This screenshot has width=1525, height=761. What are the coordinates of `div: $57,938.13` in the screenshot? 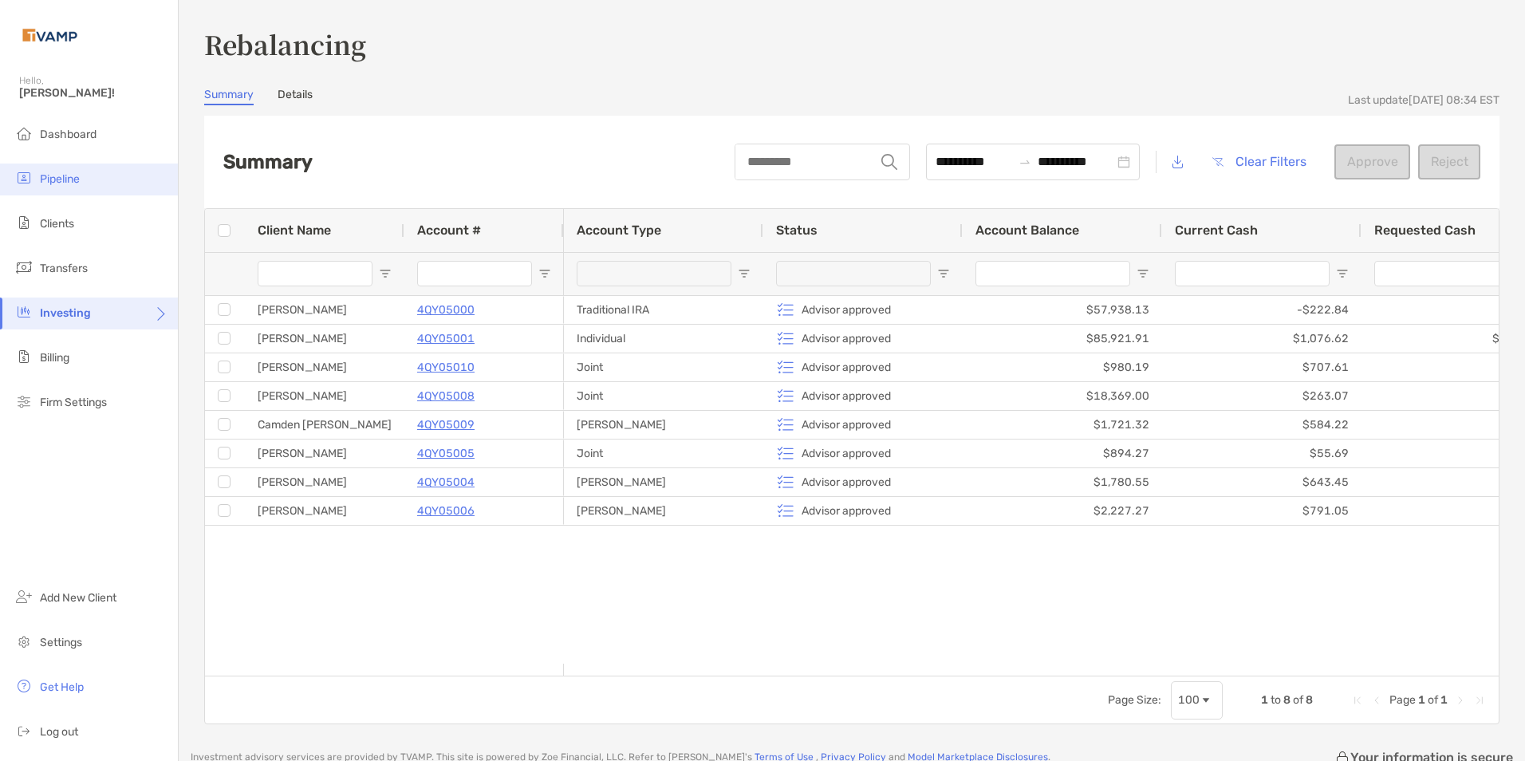 It's located at (1062, 309).